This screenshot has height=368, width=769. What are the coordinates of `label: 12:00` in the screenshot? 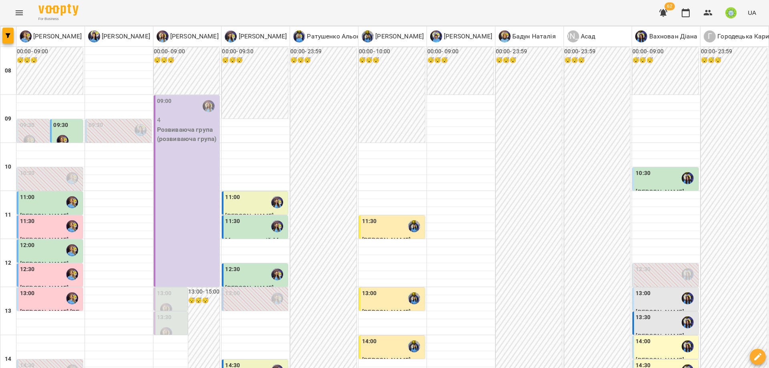 It's located at (27, 246).